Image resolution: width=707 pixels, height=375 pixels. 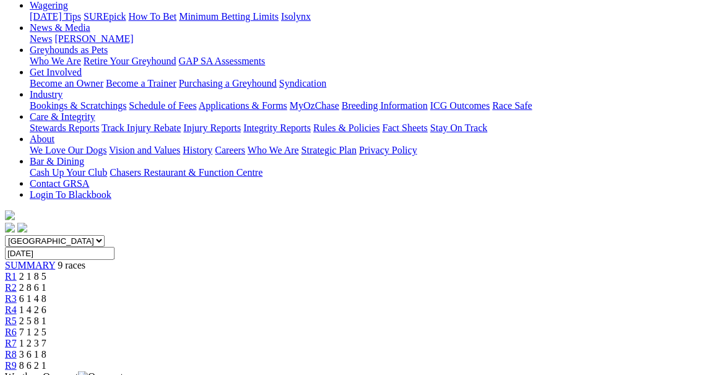 I want to click on span: 2 1 8 5, so click(x=33, y=276).